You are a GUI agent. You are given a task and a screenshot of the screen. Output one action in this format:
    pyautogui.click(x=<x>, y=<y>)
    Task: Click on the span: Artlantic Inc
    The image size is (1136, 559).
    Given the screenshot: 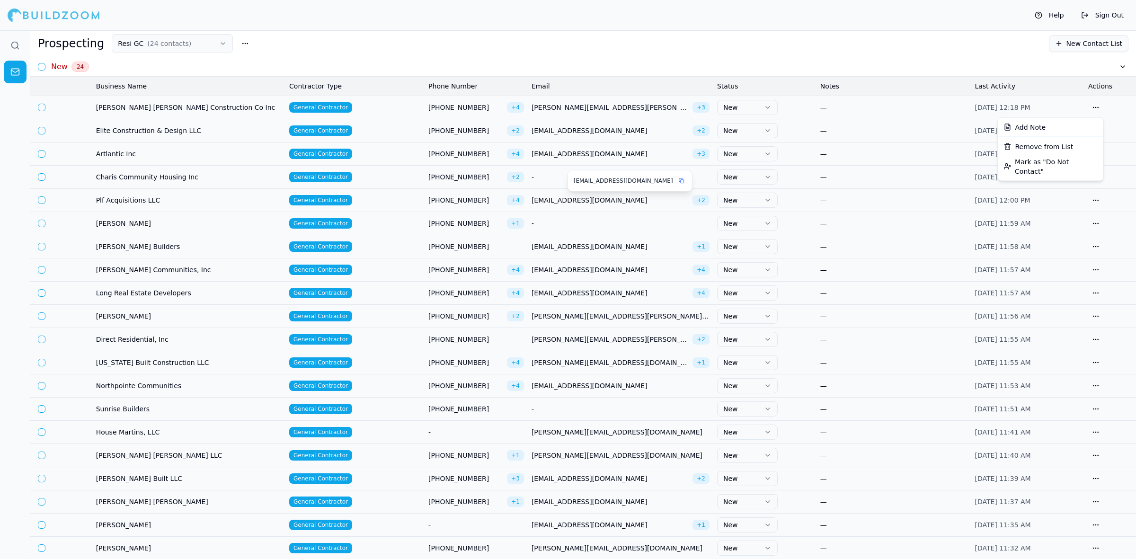 What is the action you would take?
    pyautogui.click(x=189, y=154)
    